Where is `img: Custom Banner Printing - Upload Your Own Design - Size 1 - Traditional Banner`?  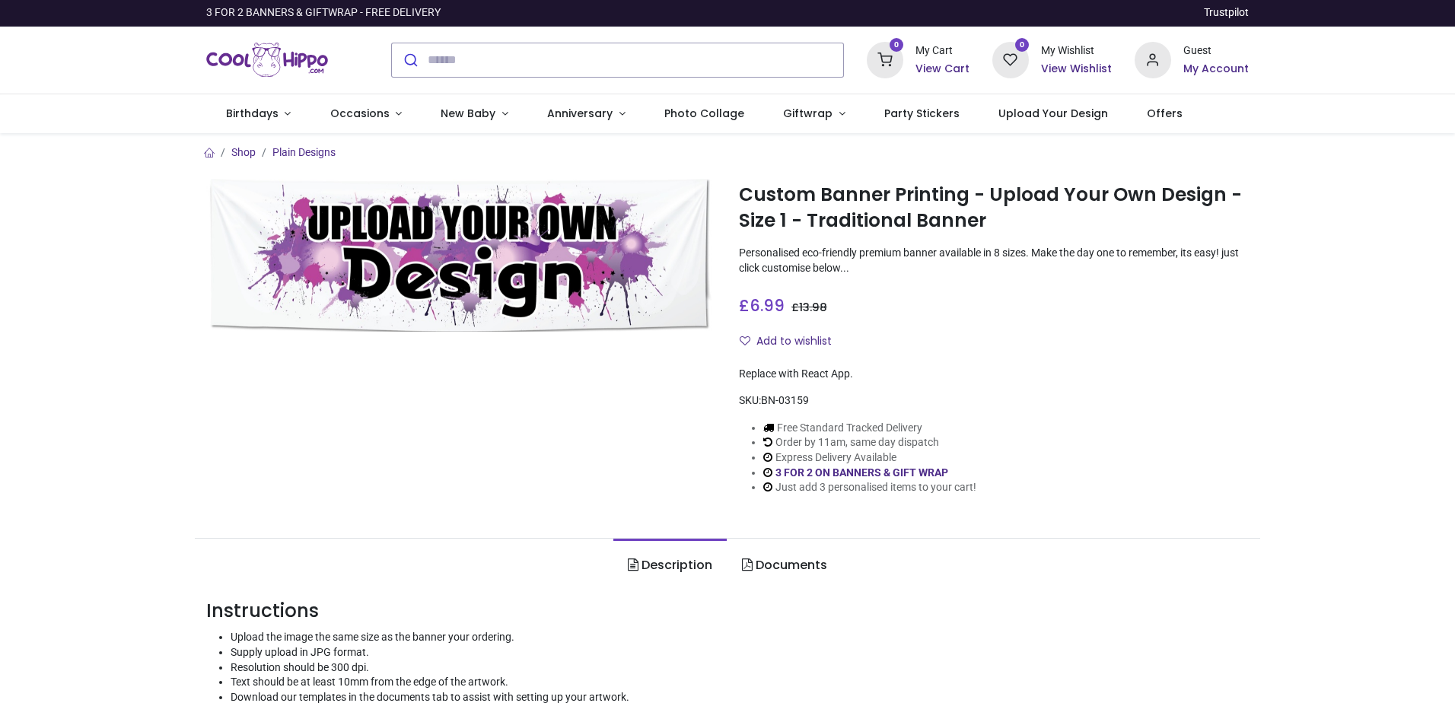
img: Custom Banner Printing - Upload Your Own Design - Size 1 - Traditional Banner is located at coordinates (461, 255).